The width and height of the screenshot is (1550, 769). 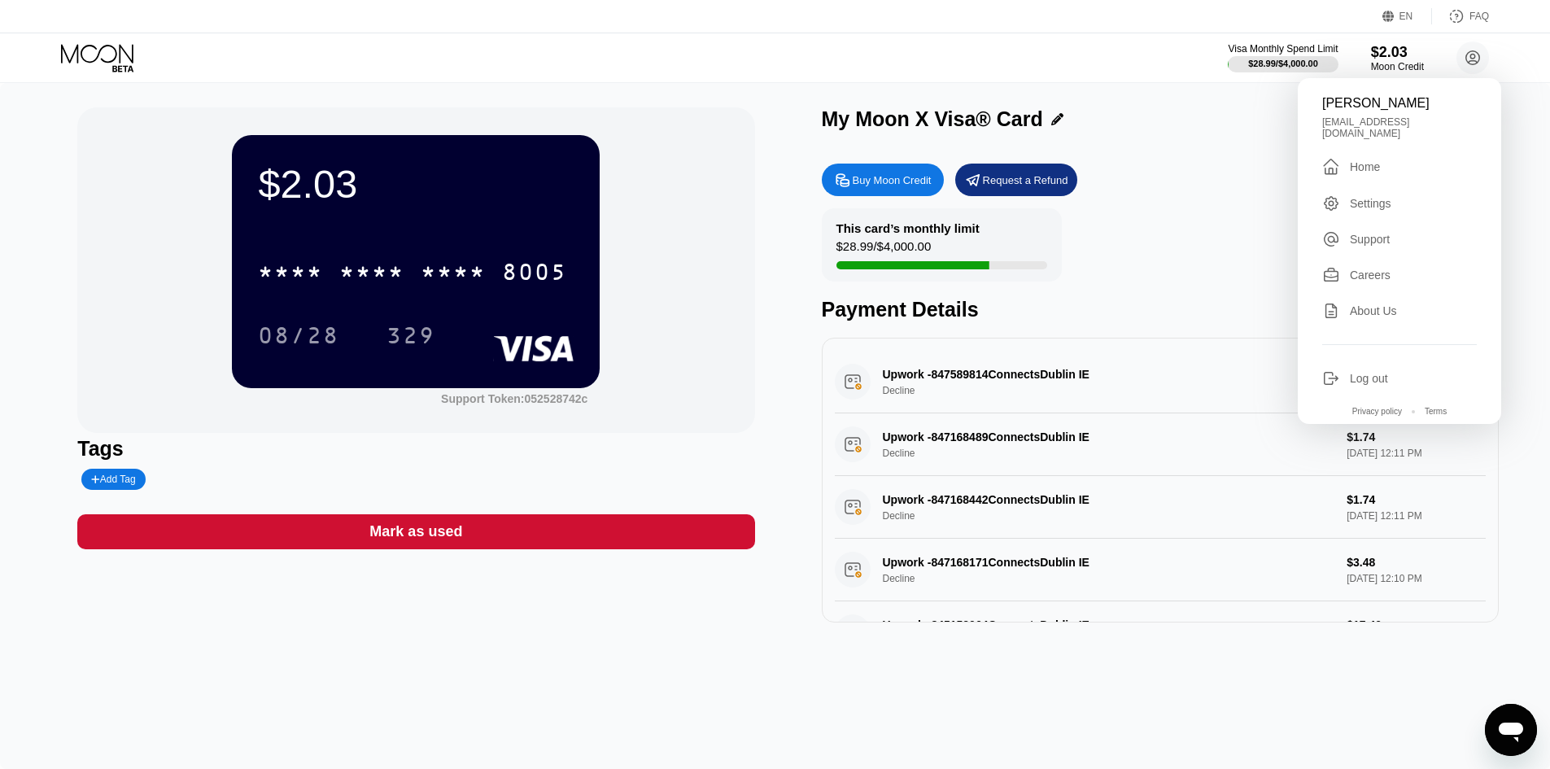 What do you see at coordinates (1365, 167) in the screenshot?
I see `div: Home` at bounding box center [1365, 167].